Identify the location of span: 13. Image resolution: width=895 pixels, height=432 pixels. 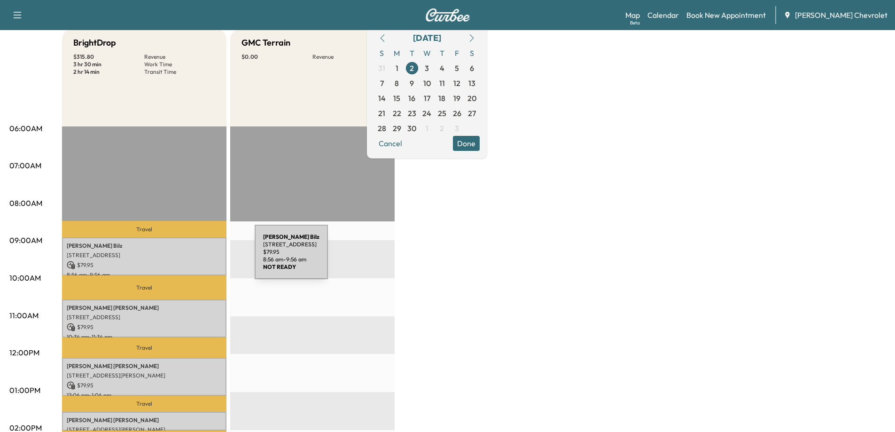
(472, 83).